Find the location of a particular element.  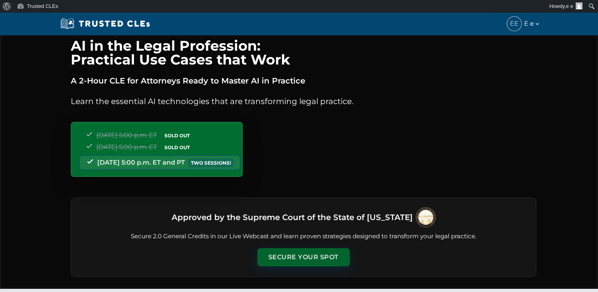

span: E e is located at coordinates (532, 24).